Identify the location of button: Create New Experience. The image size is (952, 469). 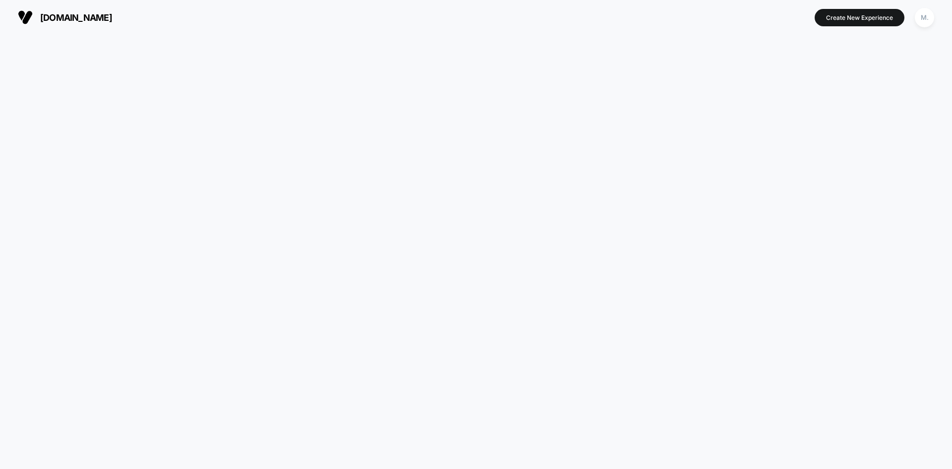
(859, 17).